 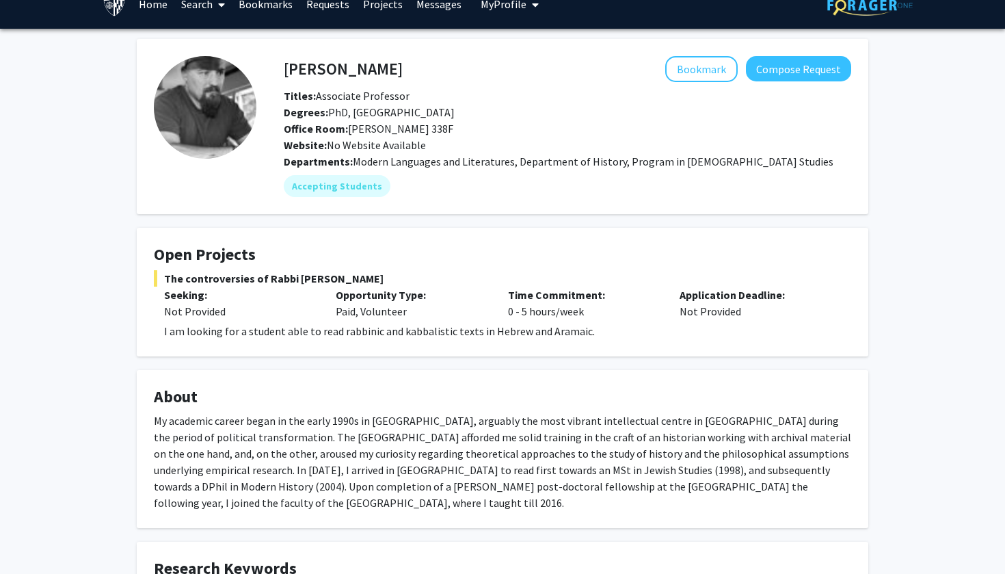 What do you see at coordinates (583, 303) in the screenshot?
I see `div: 0 - 5 hours/week` at bounding box center [583, 303].